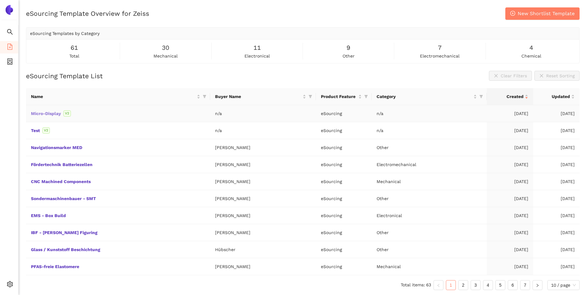 The image size is (587, 295). I want to click on span: Name, so click(113, 97).